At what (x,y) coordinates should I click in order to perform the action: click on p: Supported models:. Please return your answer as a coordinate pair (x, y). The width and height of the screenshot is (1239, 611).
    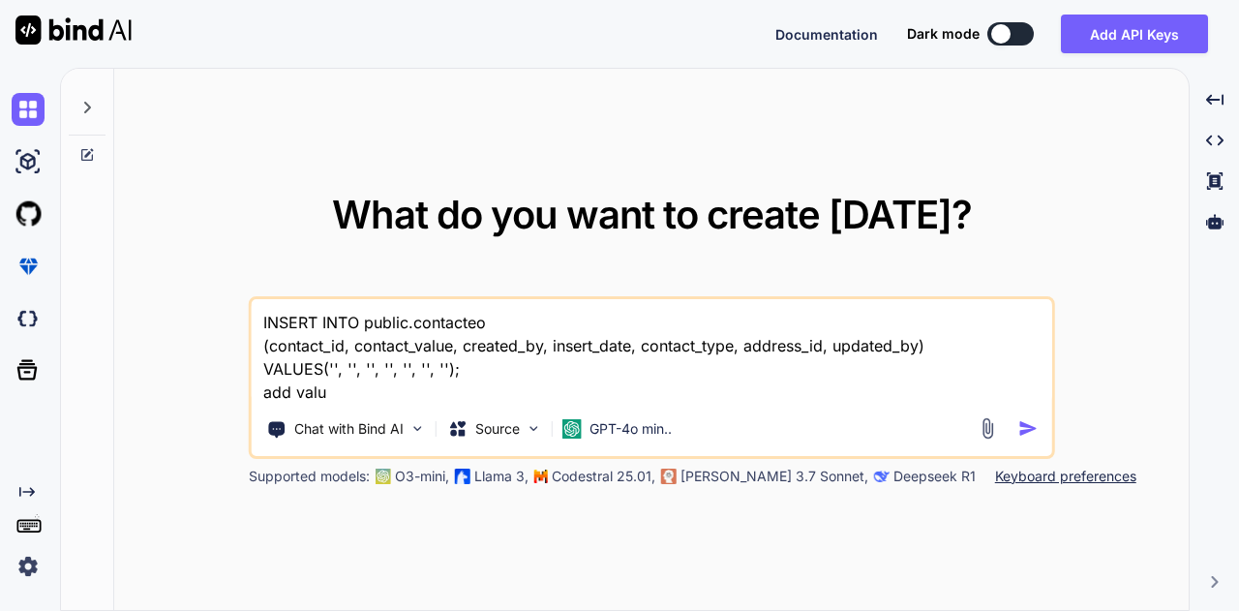
    Looking at the image, I should click on (309, 476).